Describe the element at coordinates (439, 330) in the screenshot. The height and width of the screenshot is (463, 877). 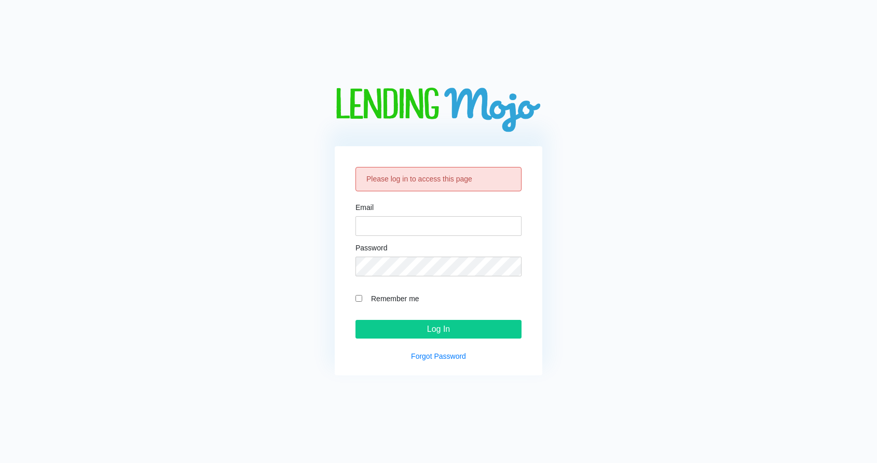
I see `input: Log In` at that location.